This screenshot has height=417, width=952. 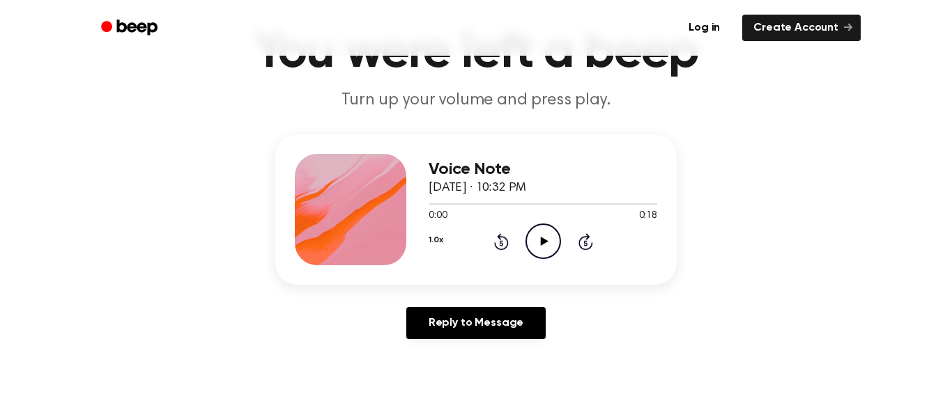 I want to click on a: Reply to Message, so click(x=476, y=323).